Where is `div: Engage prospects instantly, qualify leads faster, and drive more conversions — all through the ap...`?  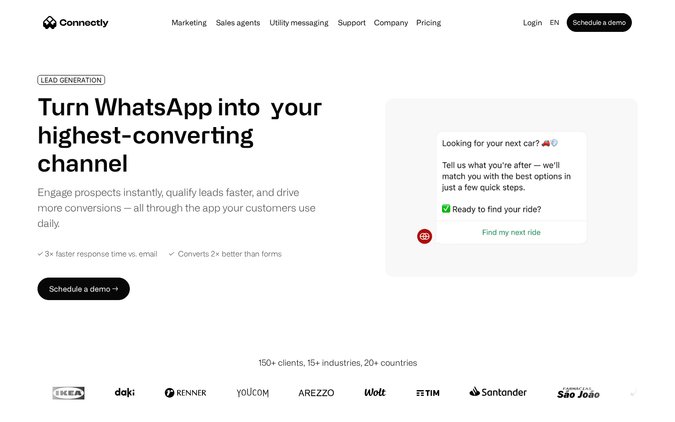
div: Engage prospects instantly, qualify leads faster, and drive more conversions — all through the ap... is located at coordinates (180, 207).